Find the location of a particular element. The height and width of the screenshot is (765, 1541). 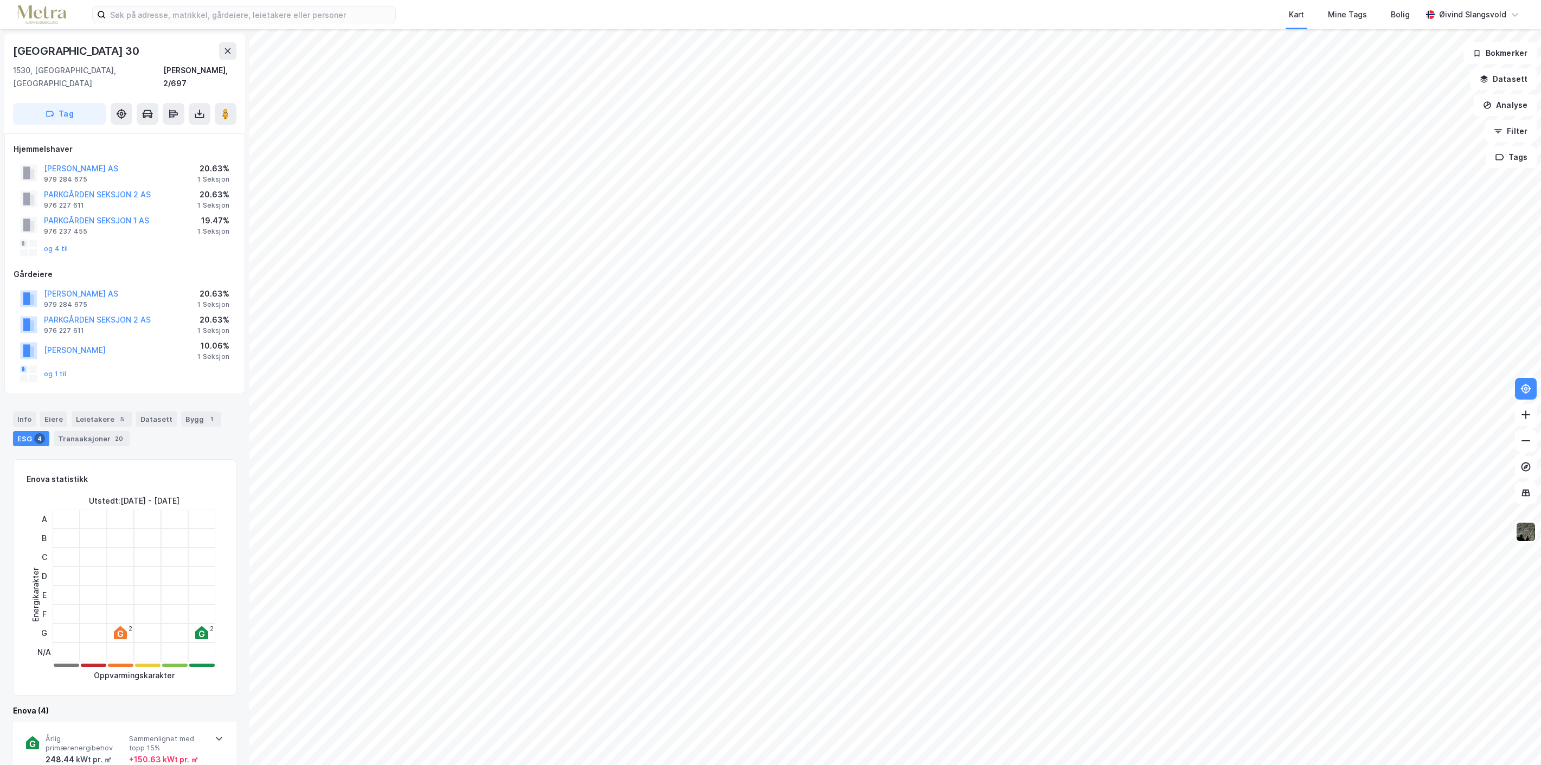

div: Datasett is located at coordinates (156, 419).